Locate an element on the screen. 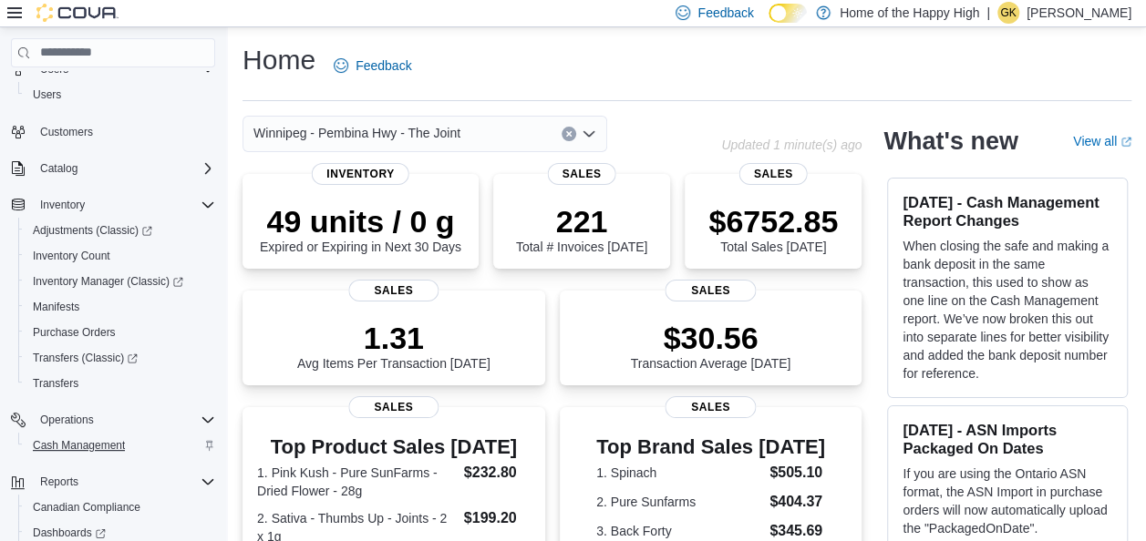 This screenshot has height=541, width=1146. h1: Home is located at coordinates (279, 60).